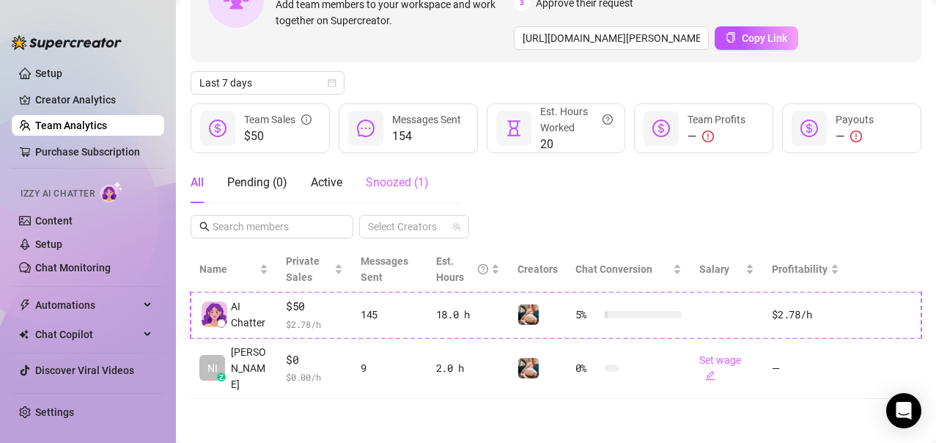 The width and height of the screenshot is (936, 443). What do you see at coordinates (806, 315) in the screenshot?
I see `div: $2.78 /h` at bounding box center [806, 315].